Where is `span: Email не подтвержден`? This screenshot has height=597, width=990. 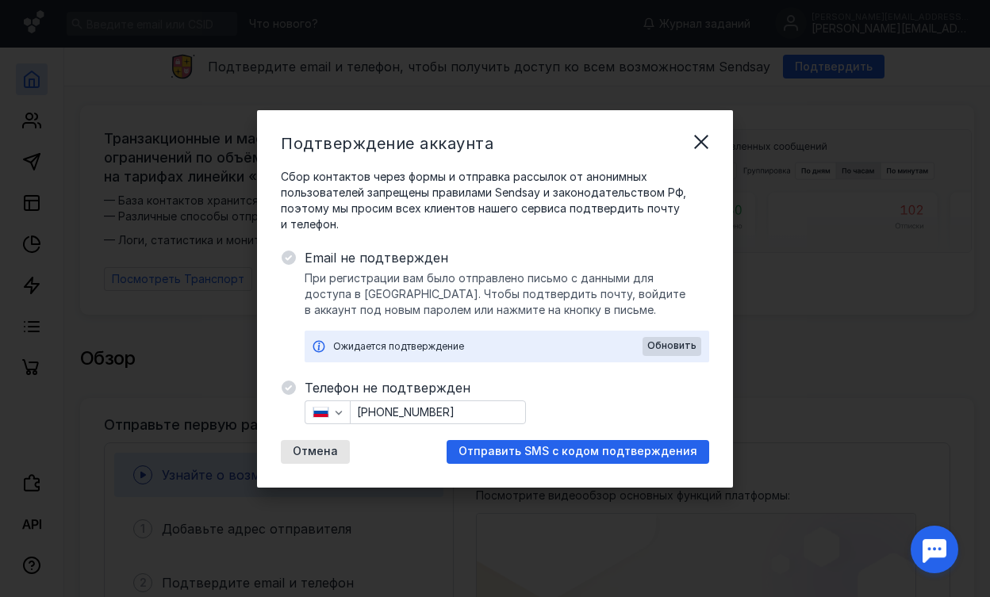
span: Email не подтвержден is located at coordinates (507, 258).